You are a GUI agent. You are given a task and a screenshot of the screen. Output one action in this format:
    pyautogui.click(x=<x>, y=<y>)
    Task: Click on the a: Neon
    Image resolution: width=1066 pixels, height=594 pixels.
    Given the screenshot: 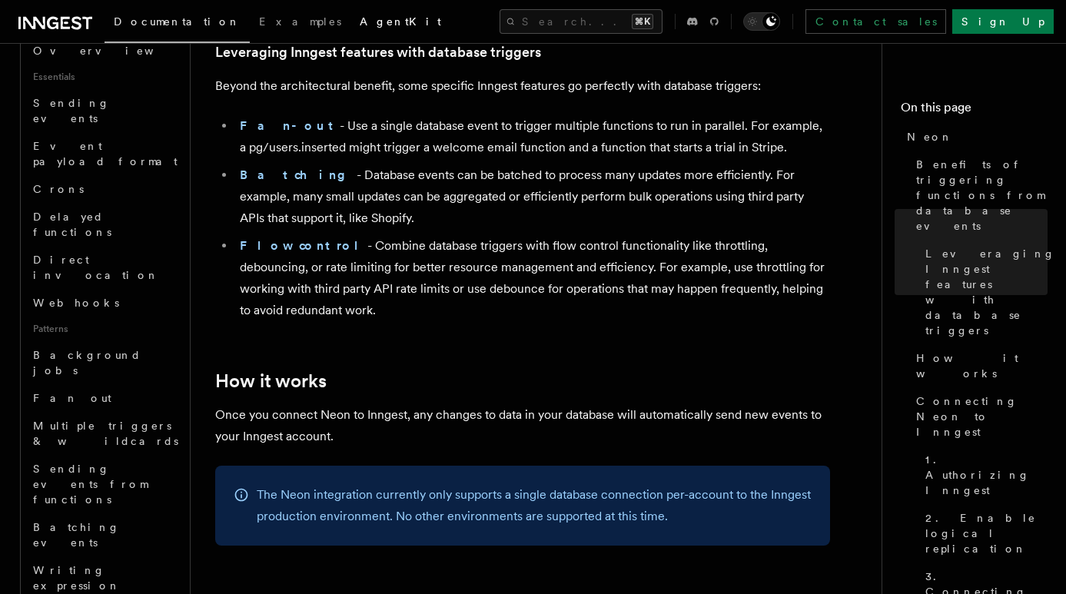 What is the action you would take?
    pyautogui.click(x=974, y=137)
    